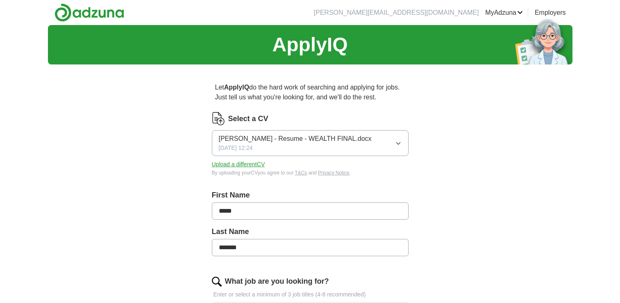 Image resolution: width=620 pixels, height=303 pixels. Describe the element at coordinates (301, 173) in the screenshot. I see `a: T&Cs` at that location.